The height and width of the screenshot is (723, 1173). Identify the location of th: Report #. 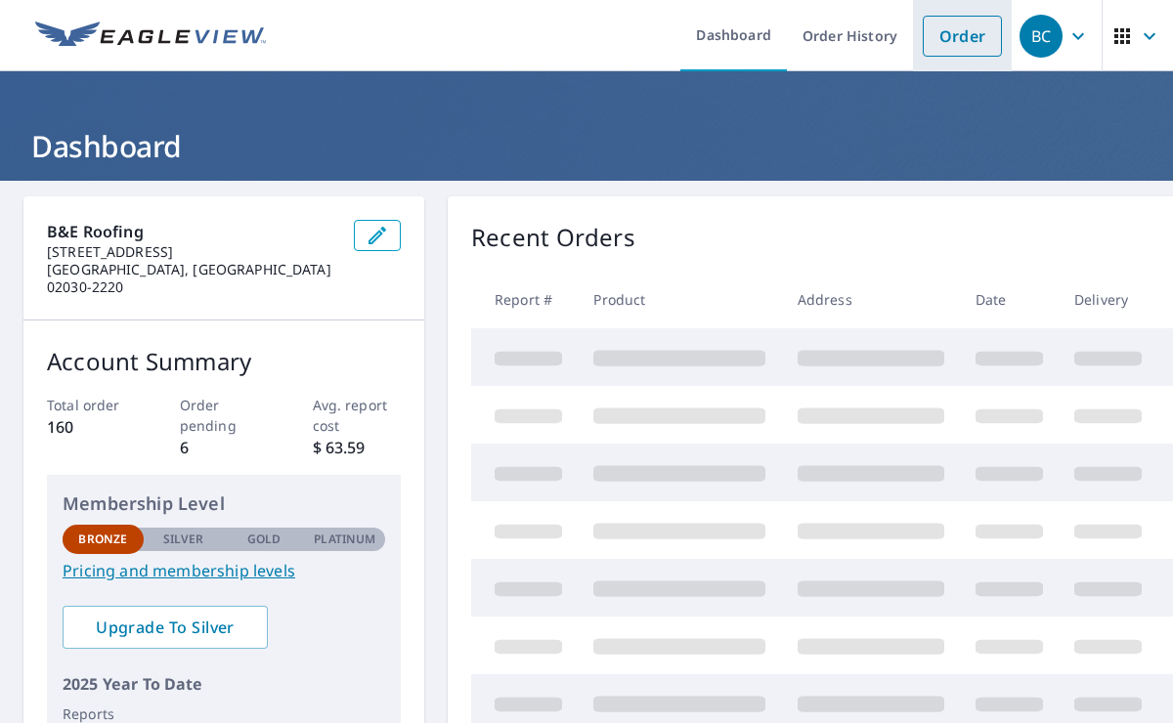
(524, 299).